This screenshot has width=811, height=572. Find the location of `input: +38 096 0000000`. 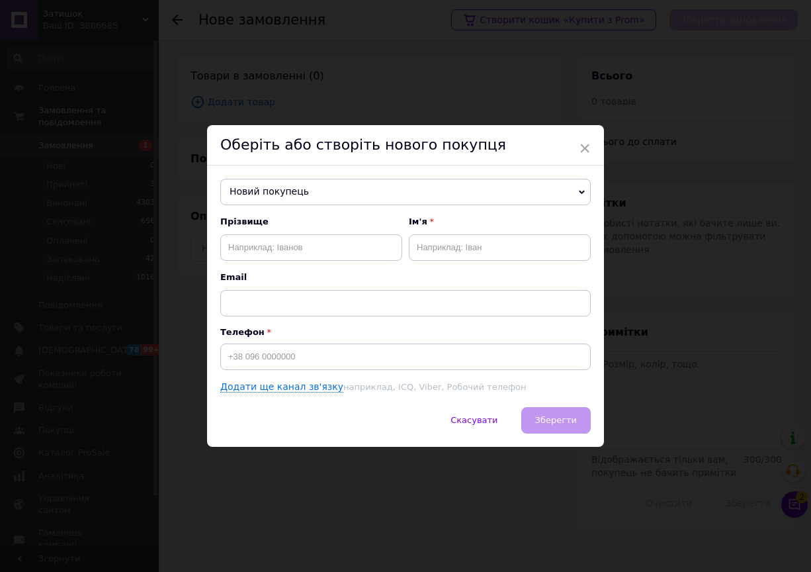

input: +38 096 0000000 is located at coordinates (406, 357).